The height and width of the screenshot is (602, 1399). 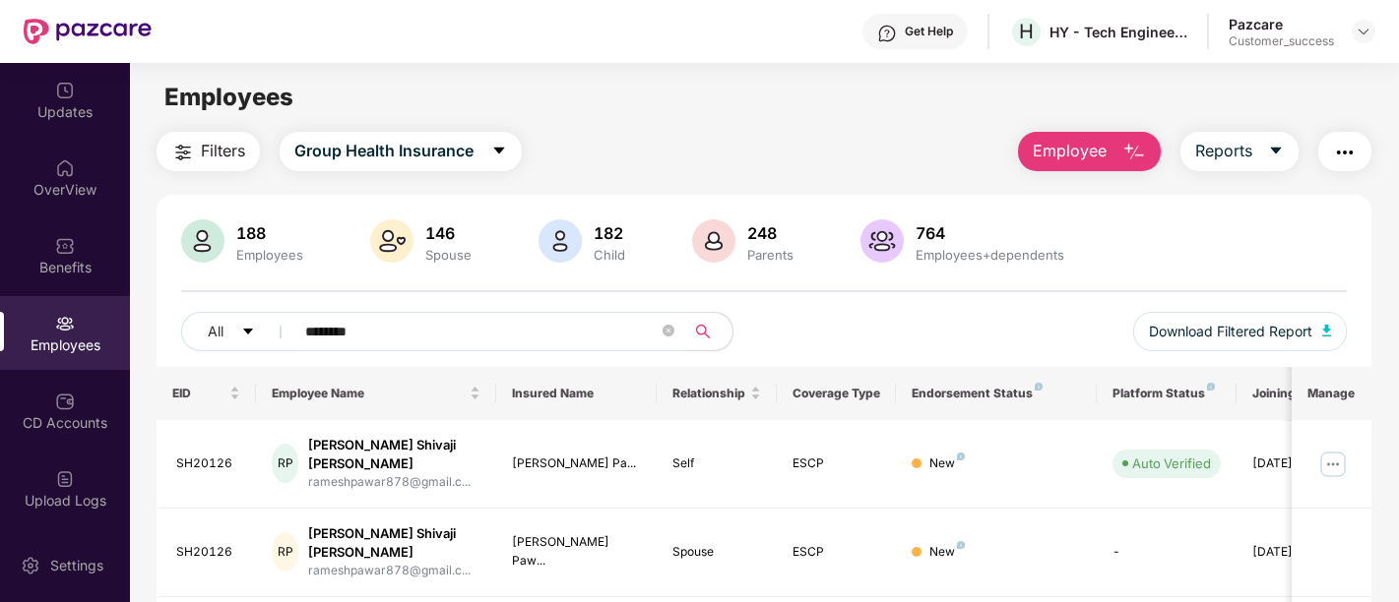 What do you see at coordinates (384, 151) in the screenshot?
I see `span: Group Health Insurance` at bounding box center [384, 151].